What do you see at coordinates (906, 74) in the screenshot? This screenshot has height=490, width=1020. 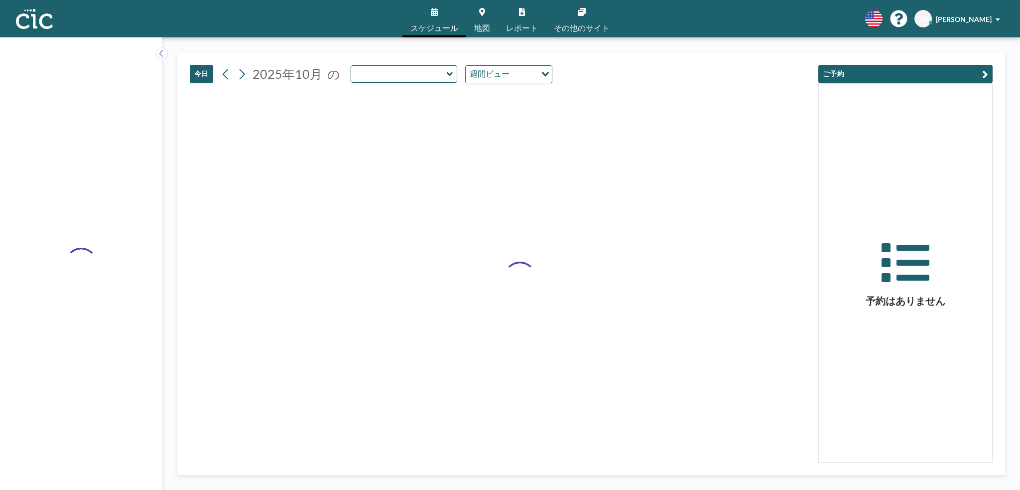 I see `button: ご予約` at bounding box center [906, 74].